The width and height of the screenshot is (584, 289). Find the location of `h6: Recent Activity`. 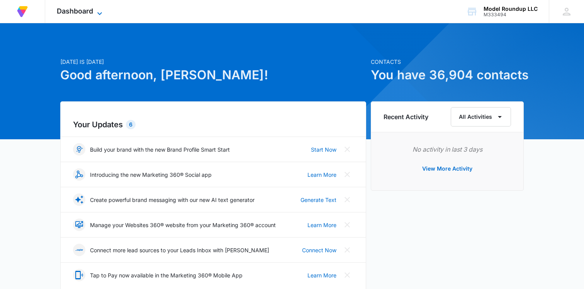

h6: Recent Activity is located at coordinates (406, 117).